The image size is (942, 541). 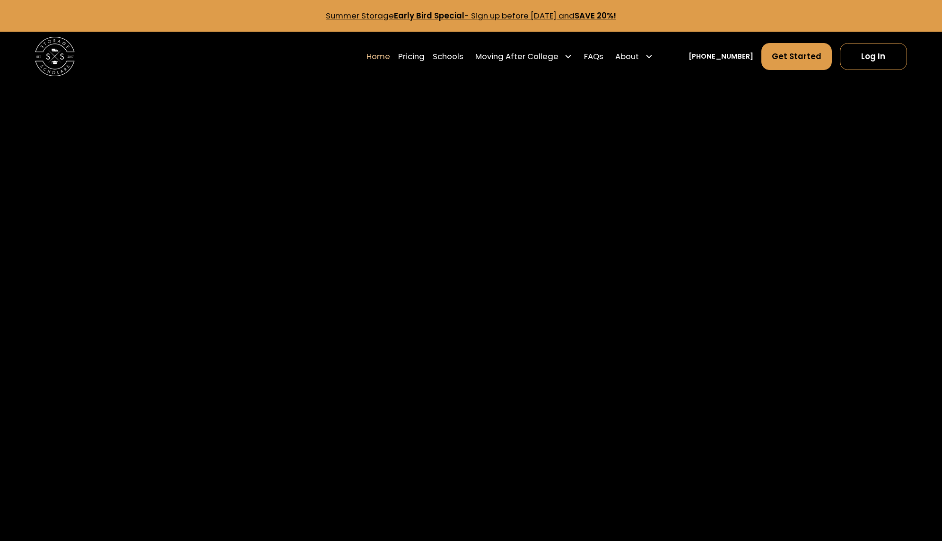 I want to click on a: Get Started, so click(x=797, y=56).